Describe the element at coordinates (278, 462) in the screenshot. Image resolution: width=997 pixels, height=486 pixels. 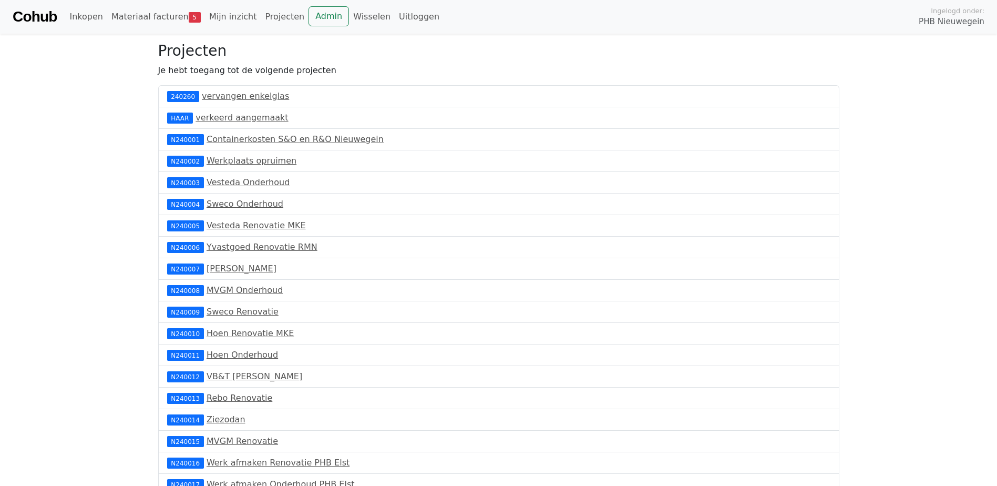
I see `a: Werk afmaken Renovatie PHB Elst` at that location.